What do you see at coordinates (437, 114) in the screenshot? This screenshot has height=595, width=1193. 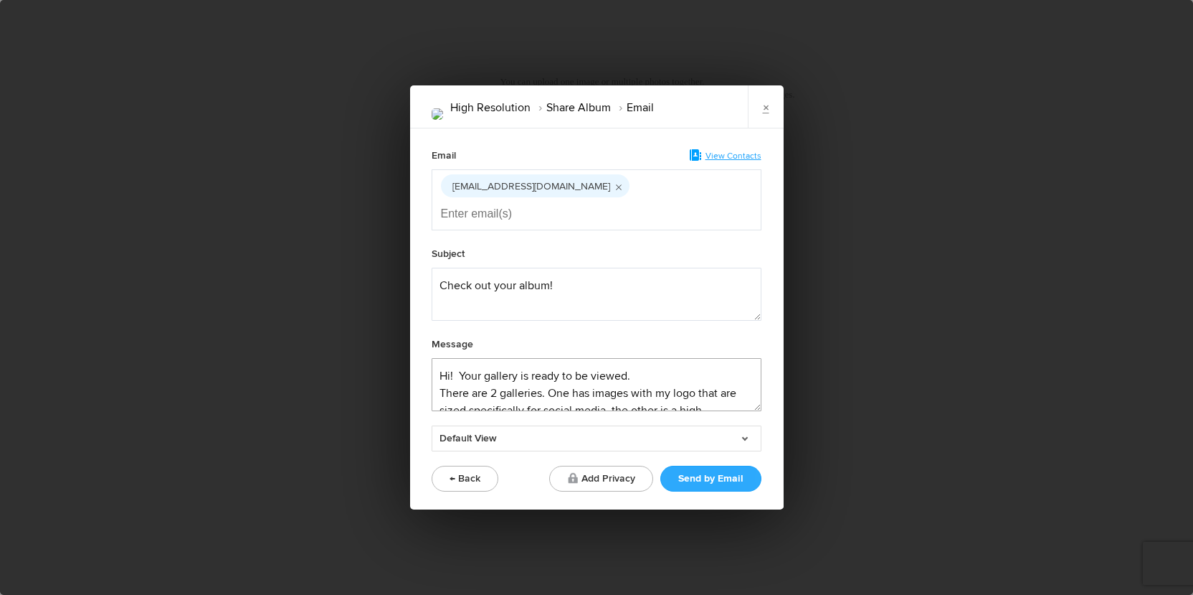 I see `img: MG_0218_copy.png` at bounding box center [437, 114].